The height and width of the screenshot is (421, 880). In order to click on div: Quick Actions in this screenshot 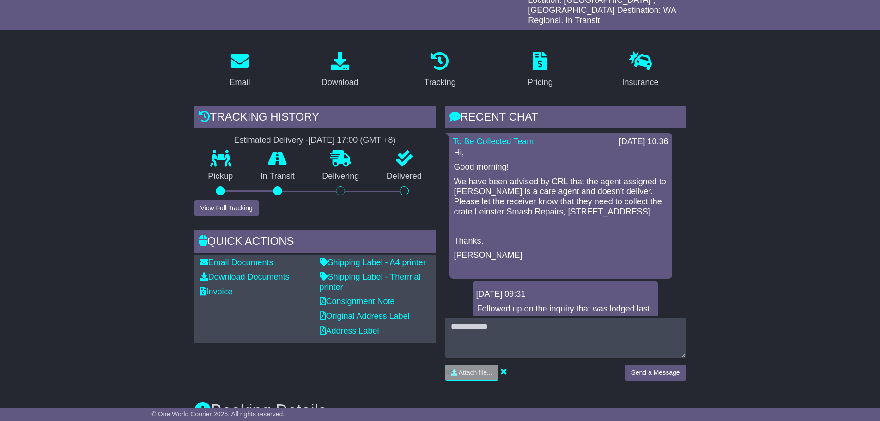, I will do `click(315, 243)`.